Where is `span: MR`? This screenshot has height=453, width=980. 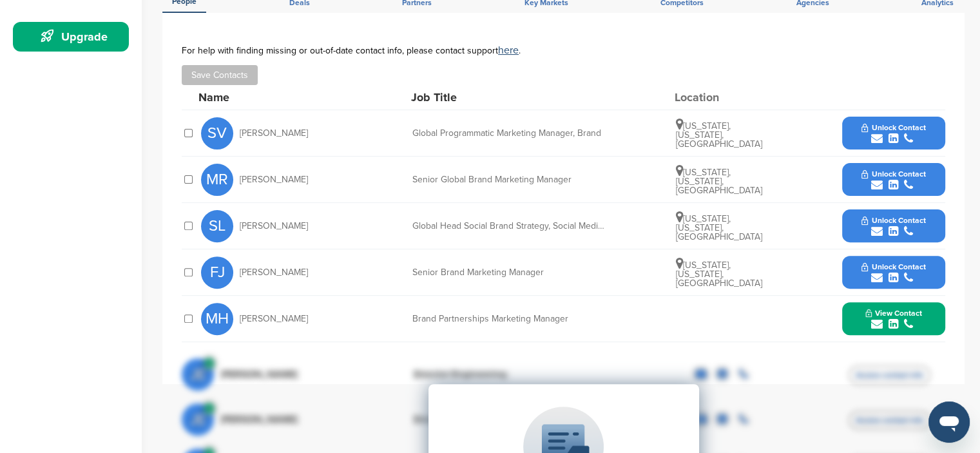 span: MR is located at coordinates (217, 180).